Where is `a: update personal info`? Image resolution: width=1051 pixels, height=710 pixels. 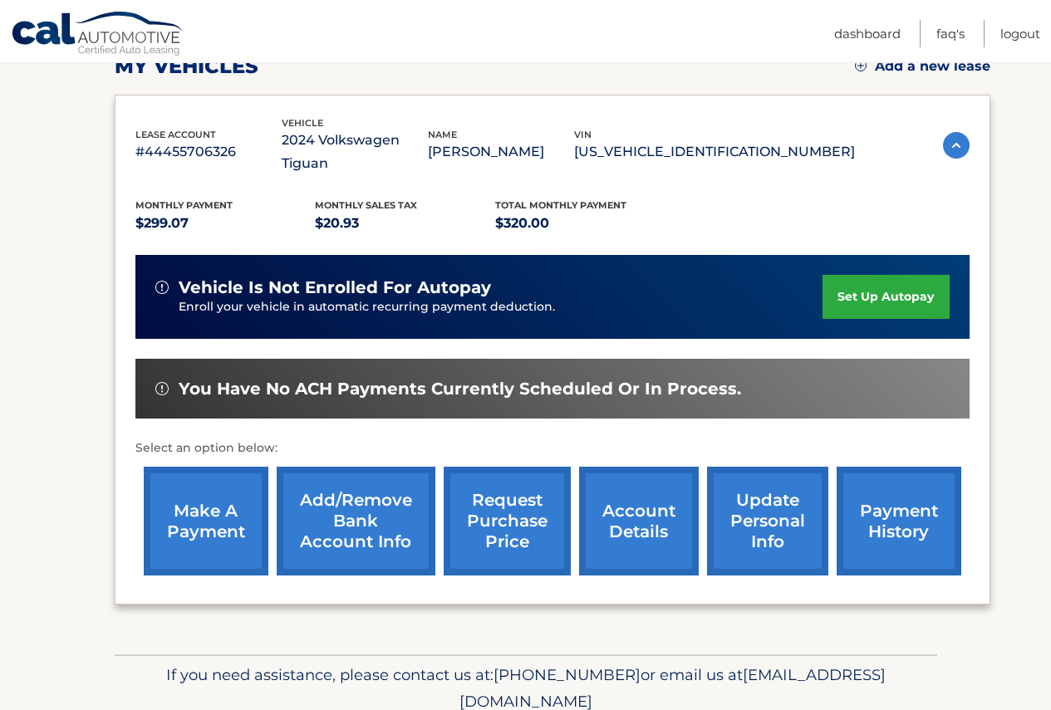 a: update personal info is located at coordinates (768, 521).